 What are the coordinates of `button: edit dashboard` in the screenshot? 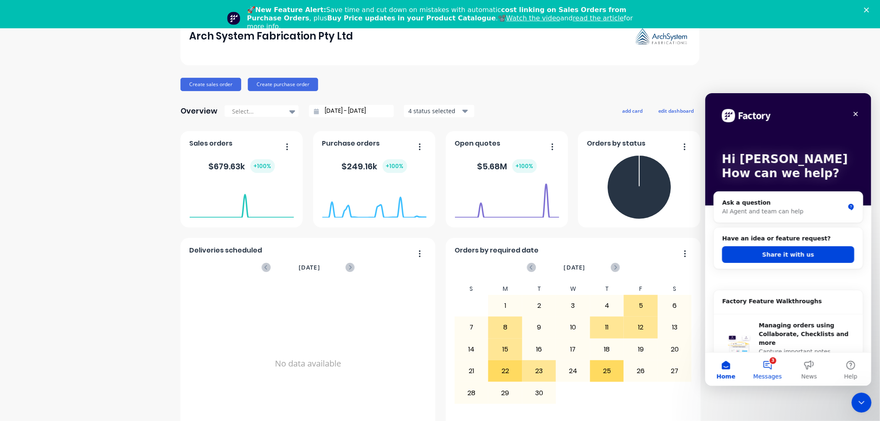 It's located at (676, 111).